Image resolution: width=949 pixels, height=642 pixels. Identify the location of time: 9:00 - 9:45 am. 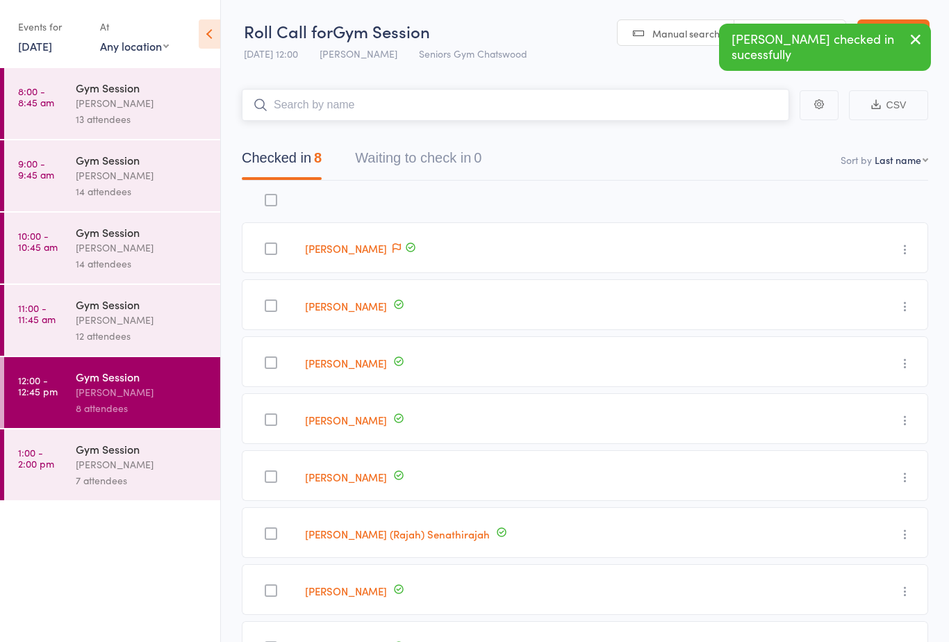
(36, 169).